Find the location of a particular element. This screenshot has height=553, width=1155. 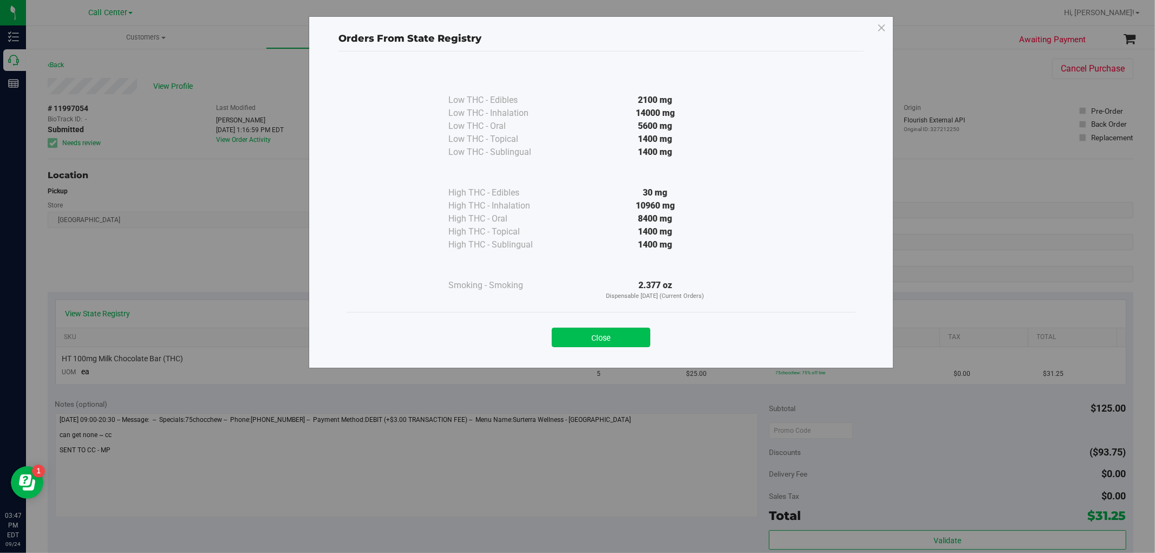

span: 1 is located at coordinates (6, 6).